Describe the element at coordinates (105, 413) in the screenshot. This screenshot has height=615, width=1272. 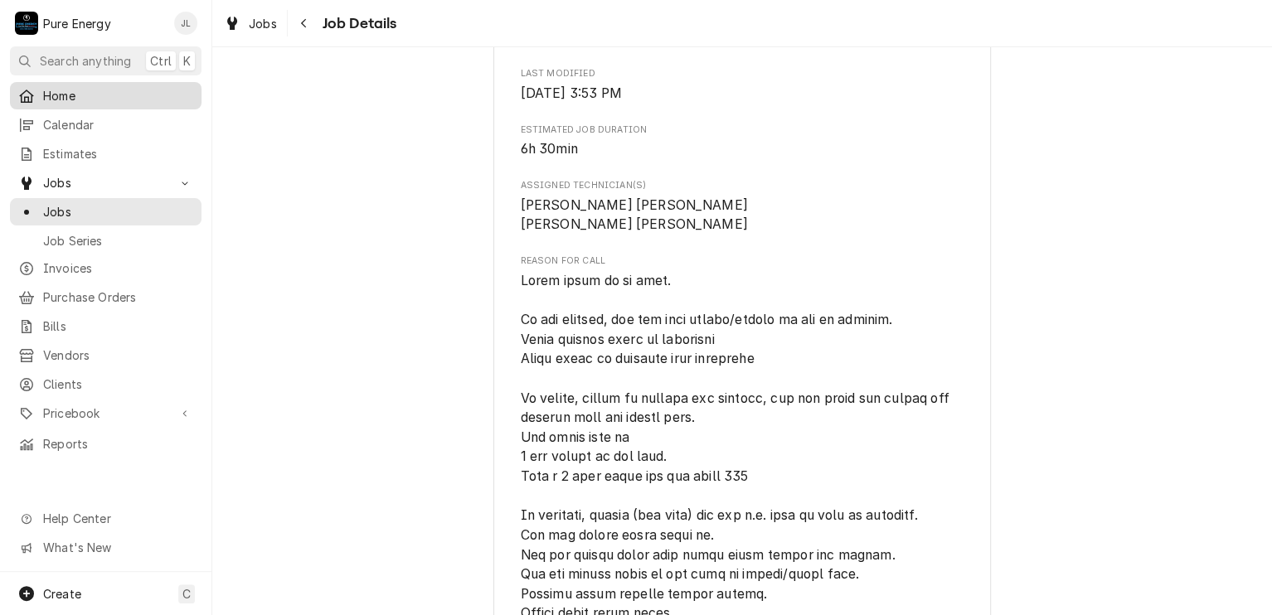
I see `span: Pricebook` at that location.